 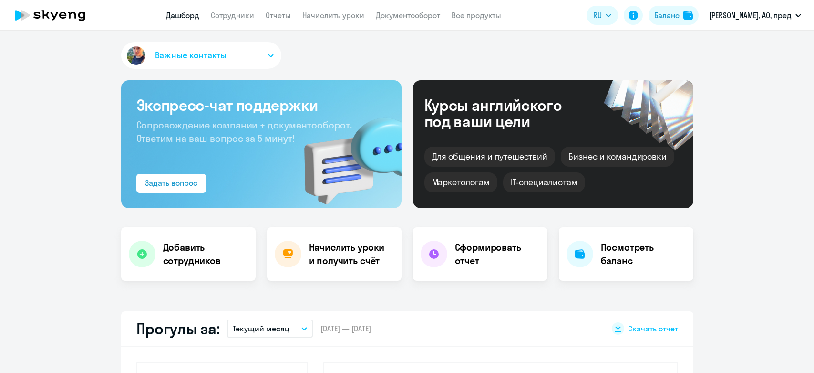 I want to click on h4: Добавить сотрудников, so click(x=206, y=254).